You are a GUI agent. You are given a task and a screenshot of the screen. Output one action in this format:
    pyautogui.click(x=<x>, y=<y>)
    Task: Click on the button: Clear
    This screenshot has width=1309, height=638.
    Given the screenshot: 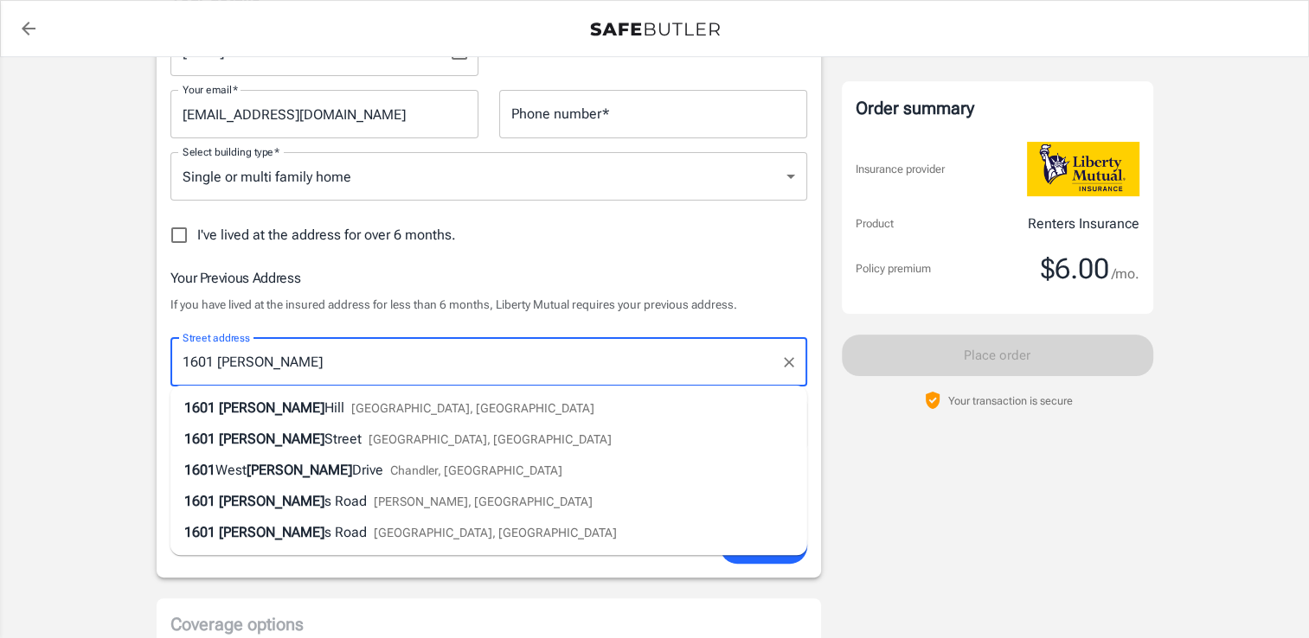 What is the action you would take?
    pyautogui.click(x=789, y=362)
    